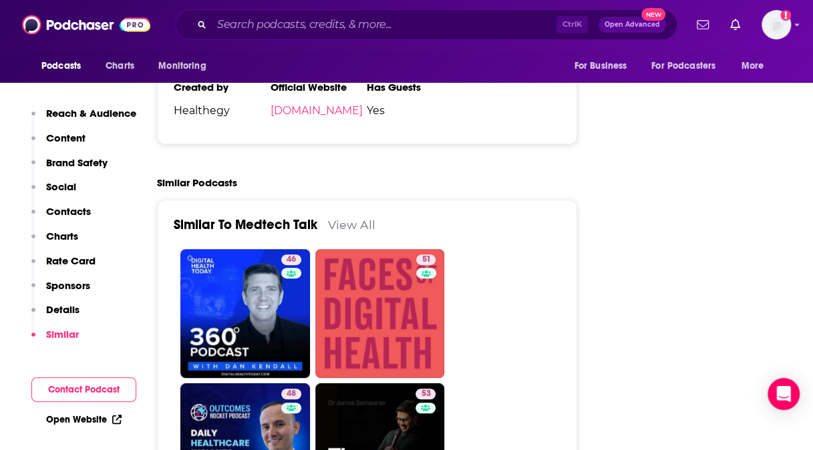  Describe the element at coordinates (426, 260) in the screenshot. I see `span: 51` at that location.